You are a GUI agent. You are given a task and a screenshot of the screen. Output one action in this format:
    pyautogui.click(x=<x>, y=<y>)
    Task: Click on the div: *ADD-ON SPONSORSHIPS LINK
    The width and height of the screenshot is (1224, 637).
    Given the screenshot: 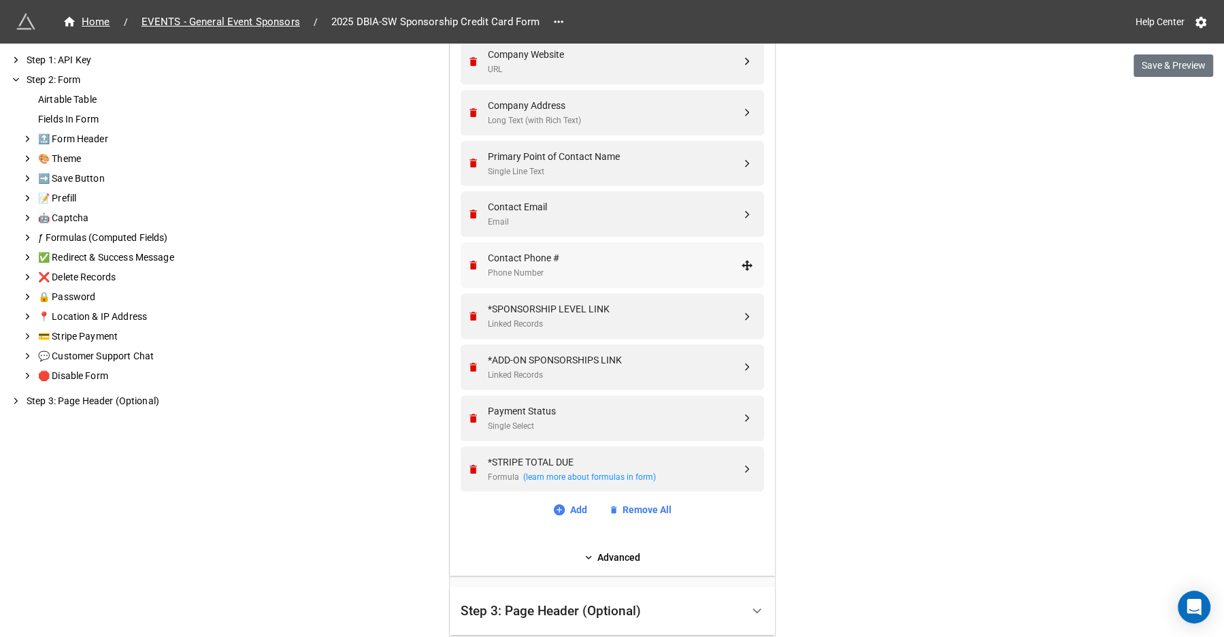 What is the action you would take?
    pyautogui.click(x=615, y=360)
    